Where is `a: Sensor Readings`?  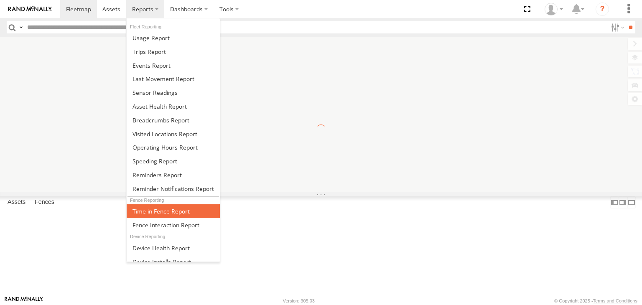 a: Sensor Readings is located at coordinates (173, 92).